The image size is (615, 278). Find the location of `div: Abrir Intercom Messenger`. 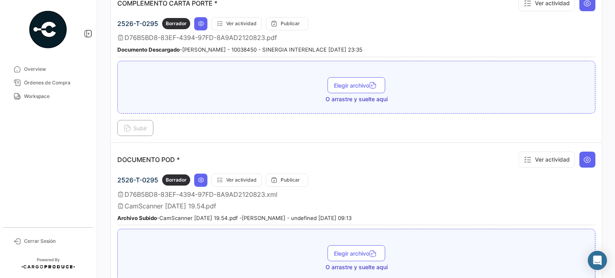

div: Abrir Intercom Messenger is located at coordinates (598, 261).